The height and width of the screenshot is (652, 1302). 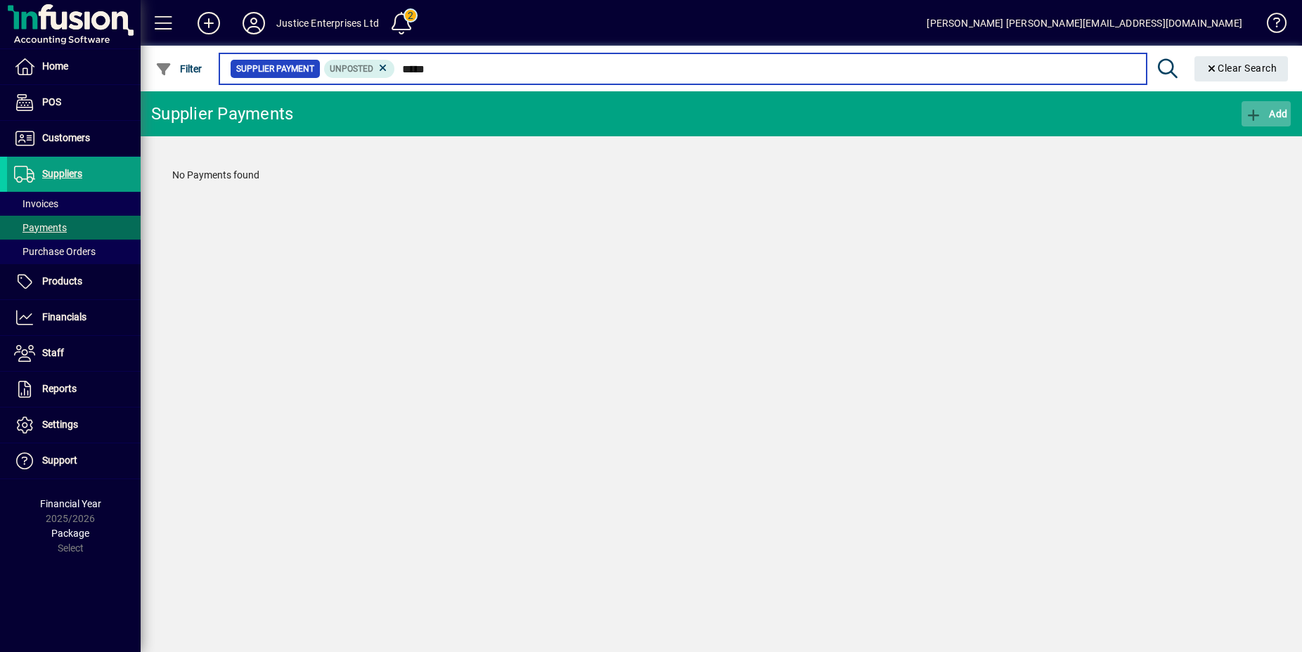 I want to click on span: Reports, so click(x=59, y=389).